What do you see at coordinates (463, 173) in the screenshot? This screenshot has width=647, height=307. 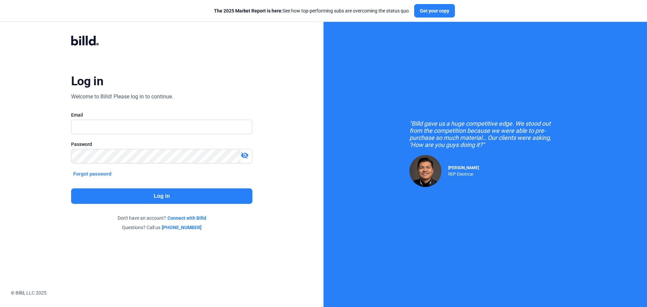 I see `div: RDP Electrical` at bounding box center [463, 173].